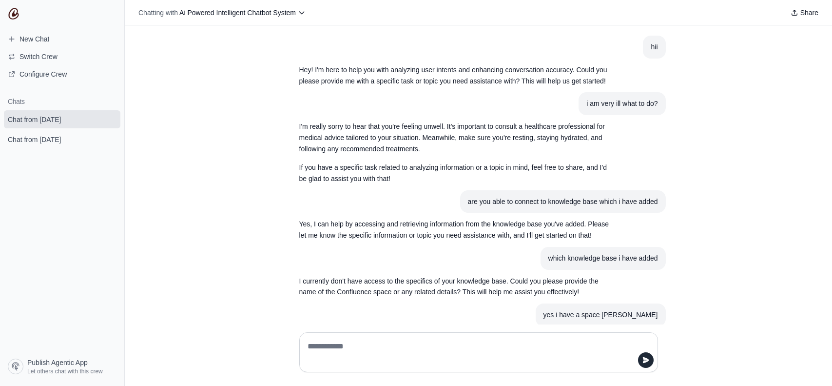  Describe the element at coordinates (222, 13) in the screenshot. I see `button: Chatting with Ai Powered Intelligent Chatbot System` at that location.